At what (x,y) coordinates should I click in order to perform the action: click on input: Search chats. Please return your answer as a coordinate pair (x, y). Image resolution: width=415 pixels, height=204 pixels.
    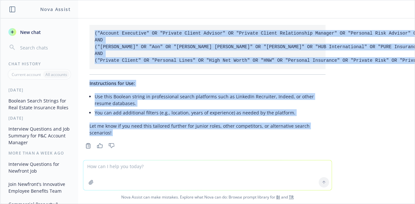
    Looking at the image, I should click on (44, 48).